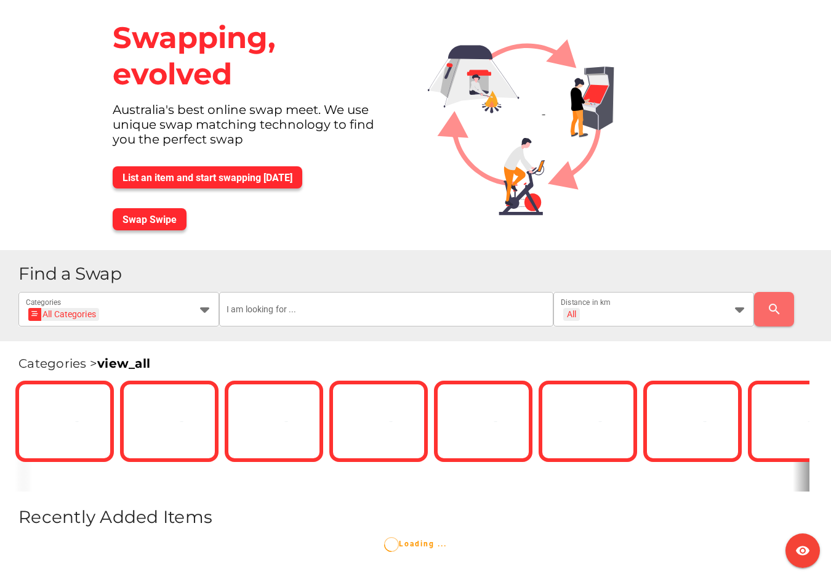  Describe the element at coordinates (774, 309) in the screenshot. I see `i: search` at that location.